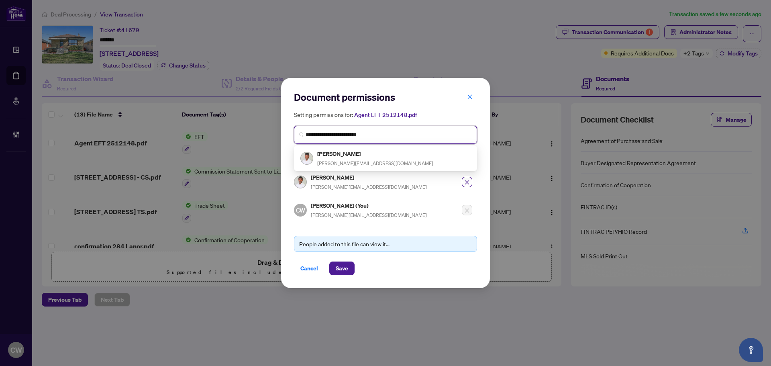  I want to click on div: People added to this file can view it..., so click(386, 244).